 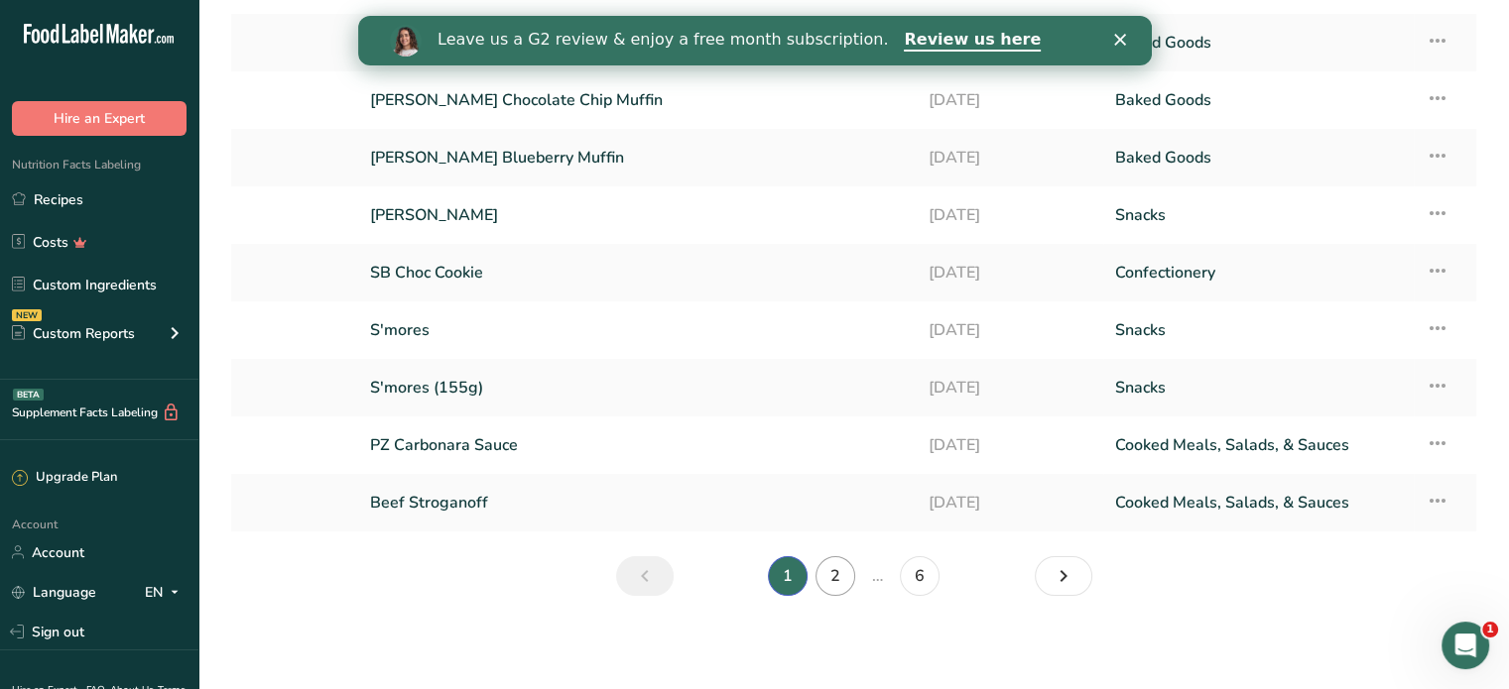 What do you see at coordinates (614, 25) in the screenshot?
I see `a: Review us here` at bounding box center [614, 25].